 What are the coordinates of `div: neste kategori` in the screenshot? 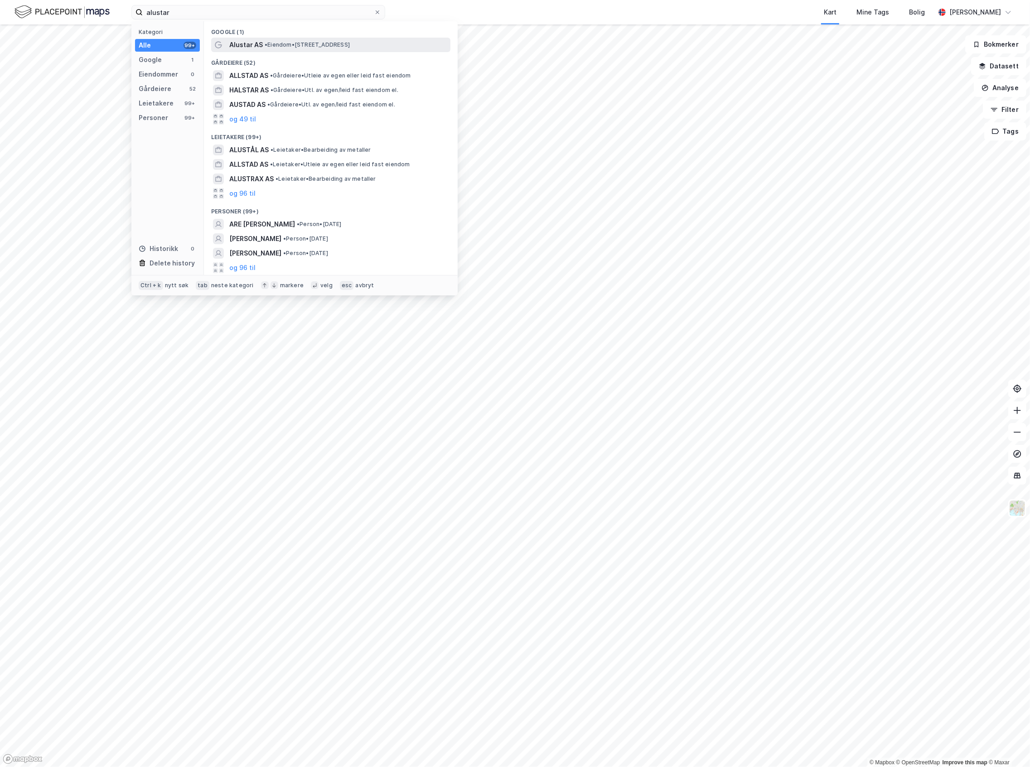 It's located at (233, 286).